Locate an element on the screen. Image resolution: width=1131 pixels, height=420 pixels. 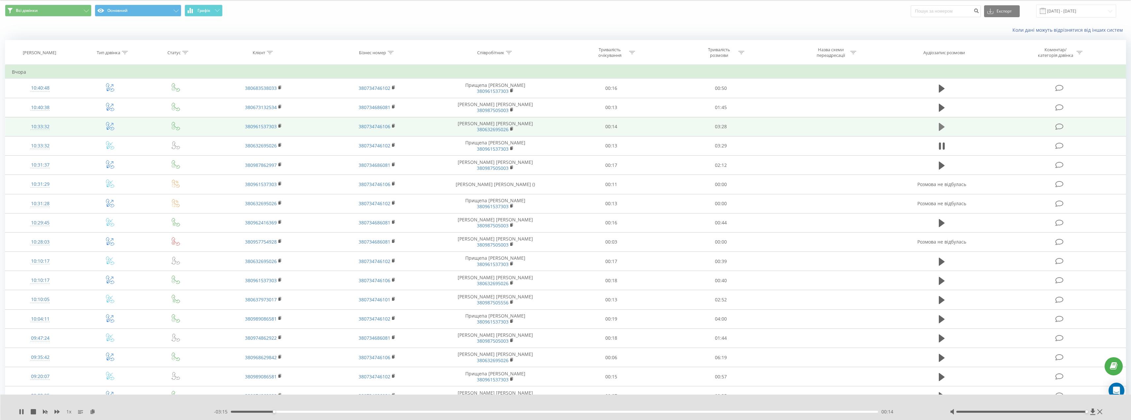
td: 00:39 is located at coordinates (720, 261).